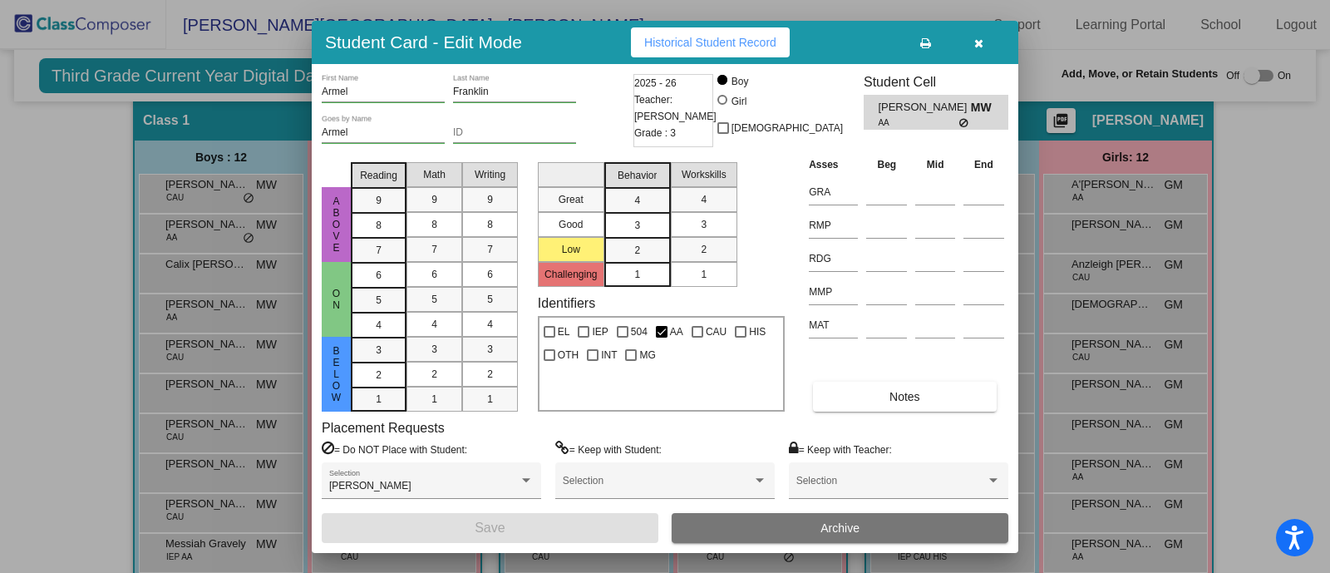 This screenshot has width=1330, height=573. Describe the element at coordinates (655, 133) in the screenshot. I see `span: Grade : 3` at that location.